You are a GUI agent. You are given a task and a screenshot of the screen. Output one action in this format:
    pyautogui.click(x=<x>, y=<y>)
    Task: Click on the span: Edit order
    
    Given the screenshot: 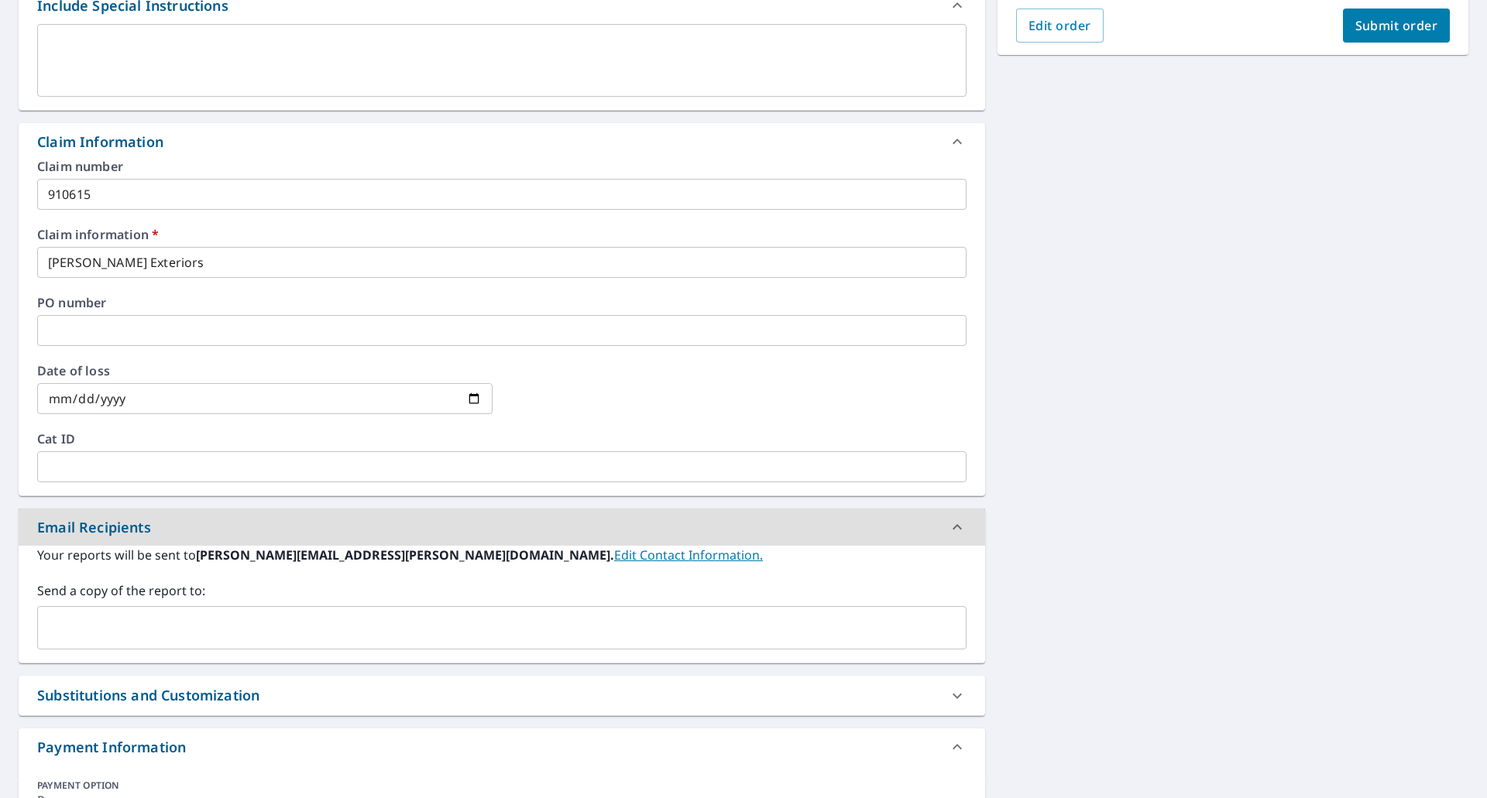 What is the action you would take?
    pyautogui.click(x=1059, y=26)
    